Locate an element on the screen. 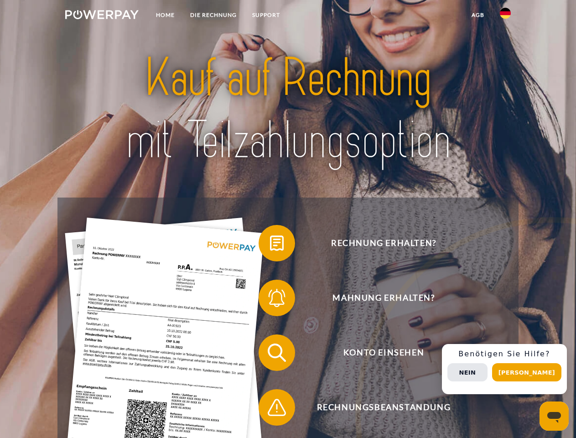 The image size is (576, 438). button: Mahnung erhalten? is located at coordinates (377, 298).